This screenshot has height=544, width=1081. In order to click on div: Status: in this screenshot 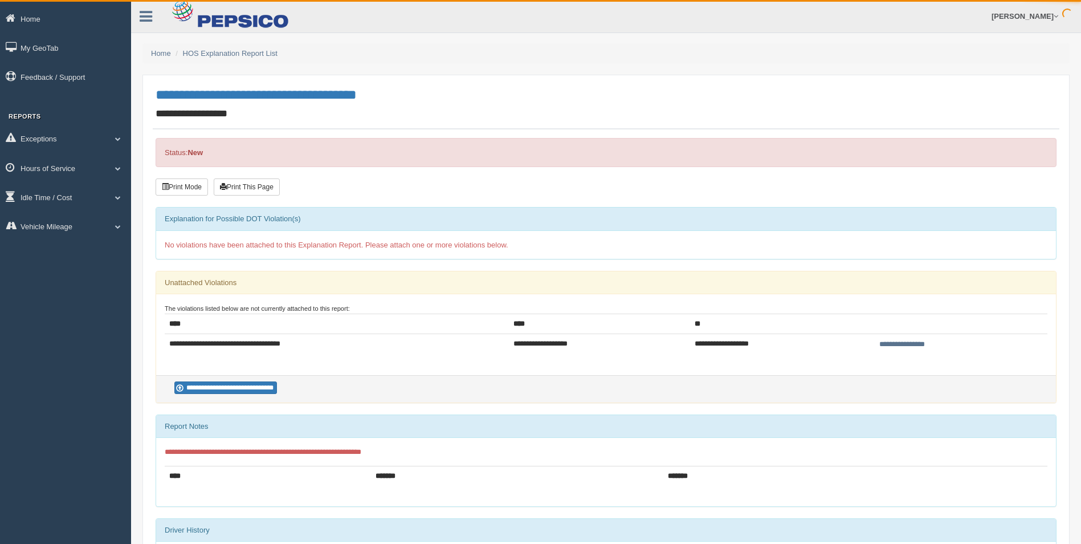, I will do `click(606, 152)`.